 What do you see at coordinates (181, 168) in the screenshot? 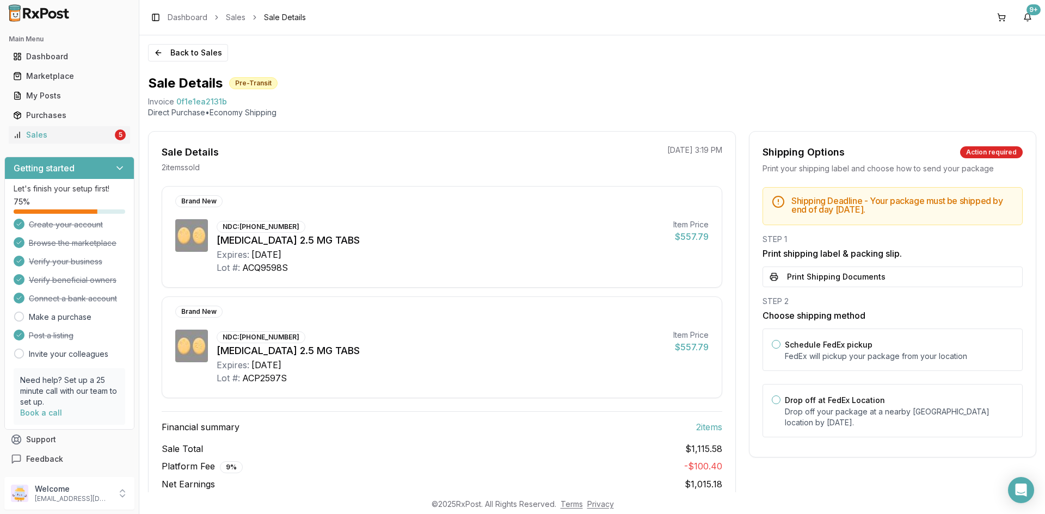
I see `p: 2 item s sold` at bounding box center [181, 168].